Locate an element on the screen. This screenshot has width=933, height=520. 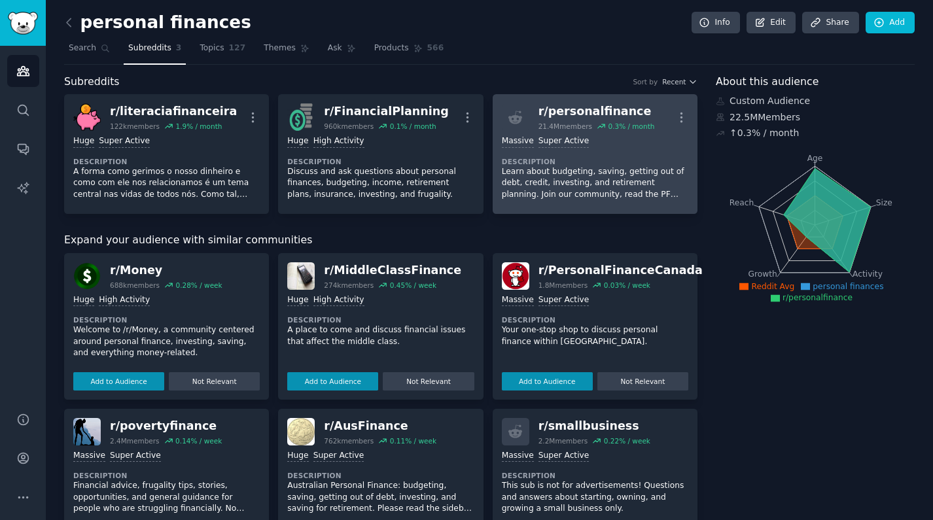
div: 2.4M members is located at coordinates (135, 441).